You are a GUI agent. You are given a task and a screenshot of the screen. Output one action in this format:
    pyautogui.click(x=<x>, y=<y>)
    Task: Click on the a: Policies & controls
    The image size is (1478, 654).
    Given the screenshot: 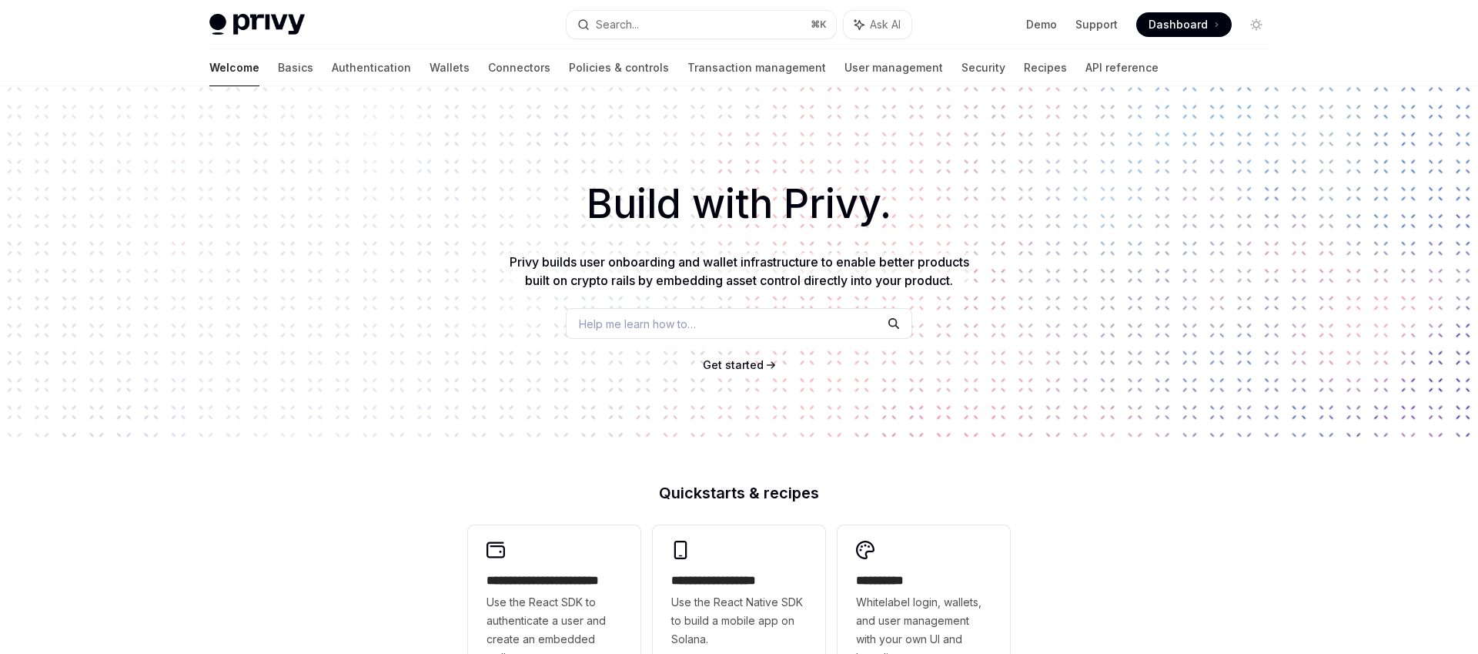 What is the action you would take?
    pyautogui.click(x=619, y=68)
    